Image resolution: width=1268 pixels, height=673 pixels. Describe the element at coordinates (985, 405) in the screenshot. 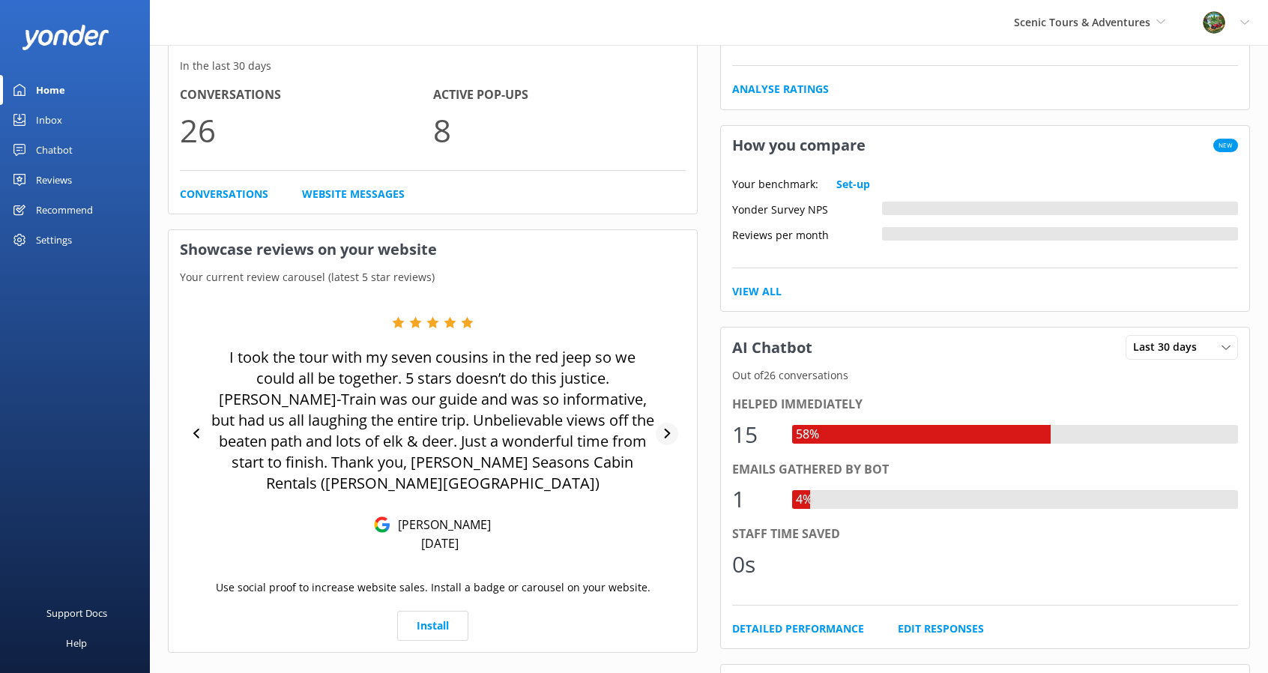

I see `div: Helped immediately` at that location.